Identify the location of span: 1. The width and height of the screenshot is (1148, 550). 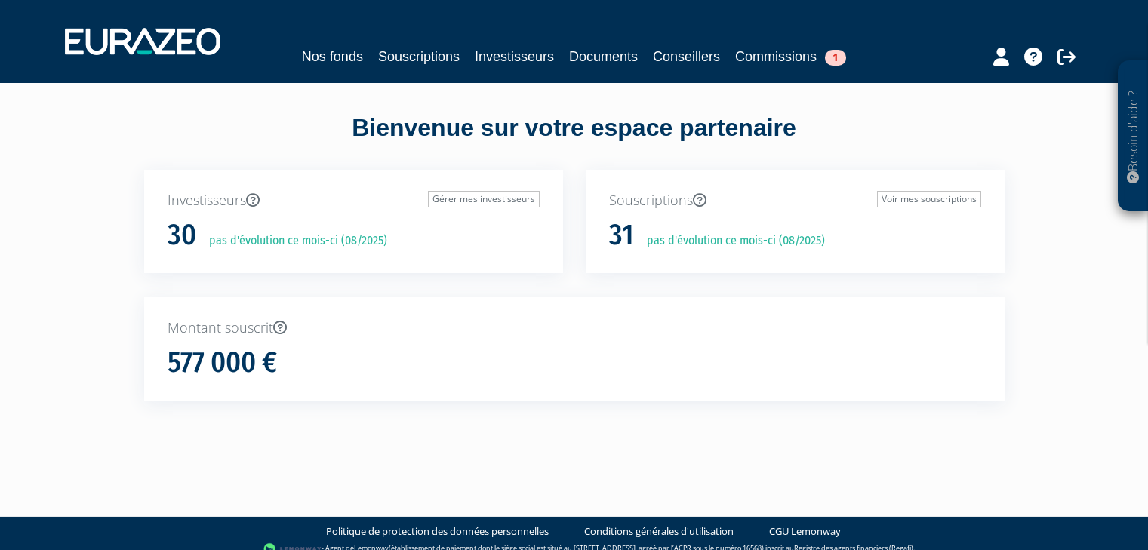
(836, 57).